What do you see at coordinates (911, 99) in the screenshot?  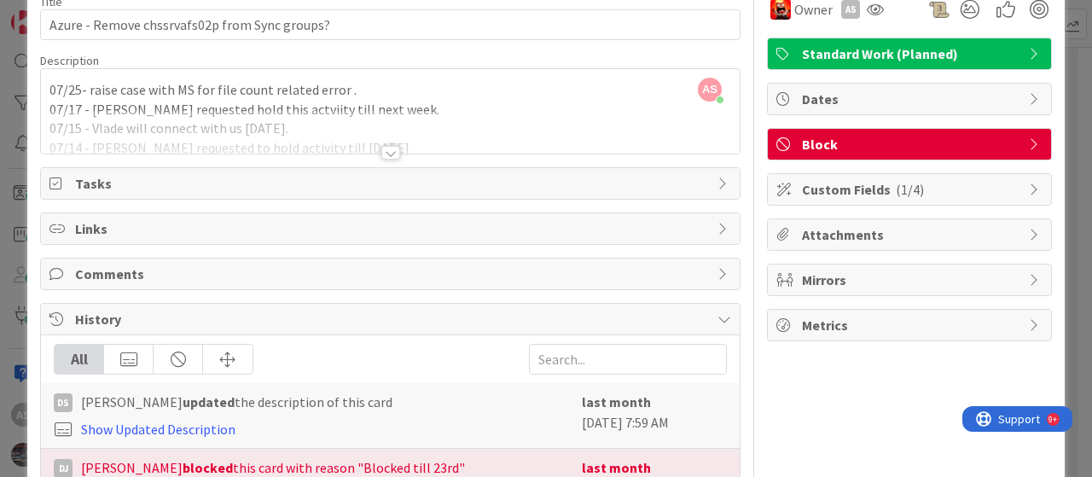 I see `span: Dates` at bounding box center [911, 99].